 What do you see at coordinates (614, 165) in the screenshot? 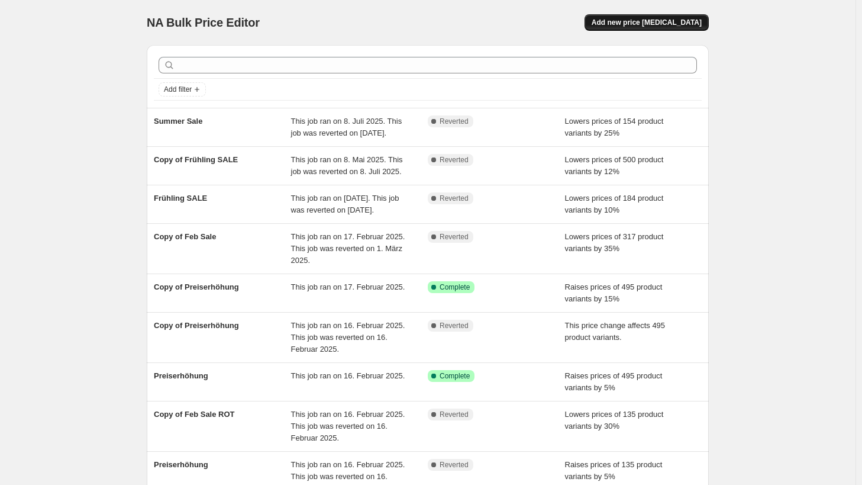
I see `span: Lowers prices of 500 product variants by 12%` at bounding box center [614, 165].